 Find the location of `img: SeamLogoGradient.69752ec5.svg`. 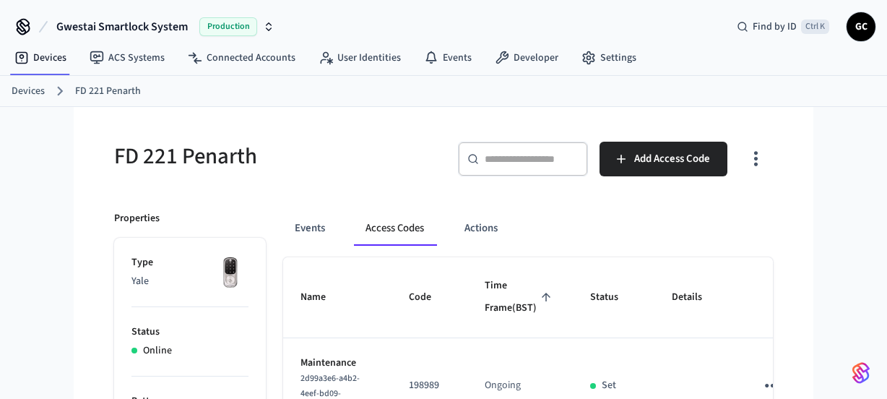

img: SeamLogoGradient.69752ec5.svg is located at coordinates (861, 373).